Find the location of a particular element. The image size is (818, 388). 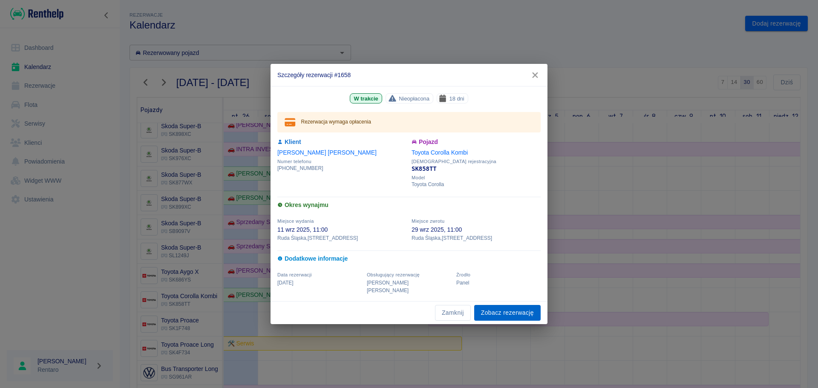

span: Nieopłacona is located at coordinates (414, 98).